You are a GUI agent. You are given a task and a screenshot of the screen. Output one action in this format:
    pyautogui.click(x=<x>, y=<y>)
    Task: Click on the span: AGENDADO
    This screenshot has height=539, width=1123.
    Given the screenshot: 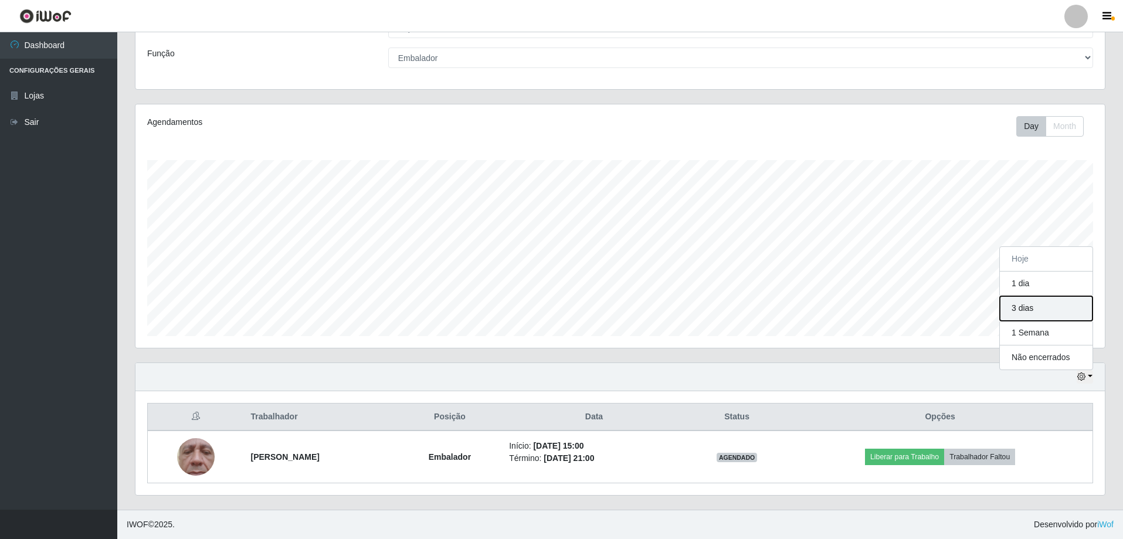 What is the action you would take?
    pyautogui.click(x=737, y=457)
    